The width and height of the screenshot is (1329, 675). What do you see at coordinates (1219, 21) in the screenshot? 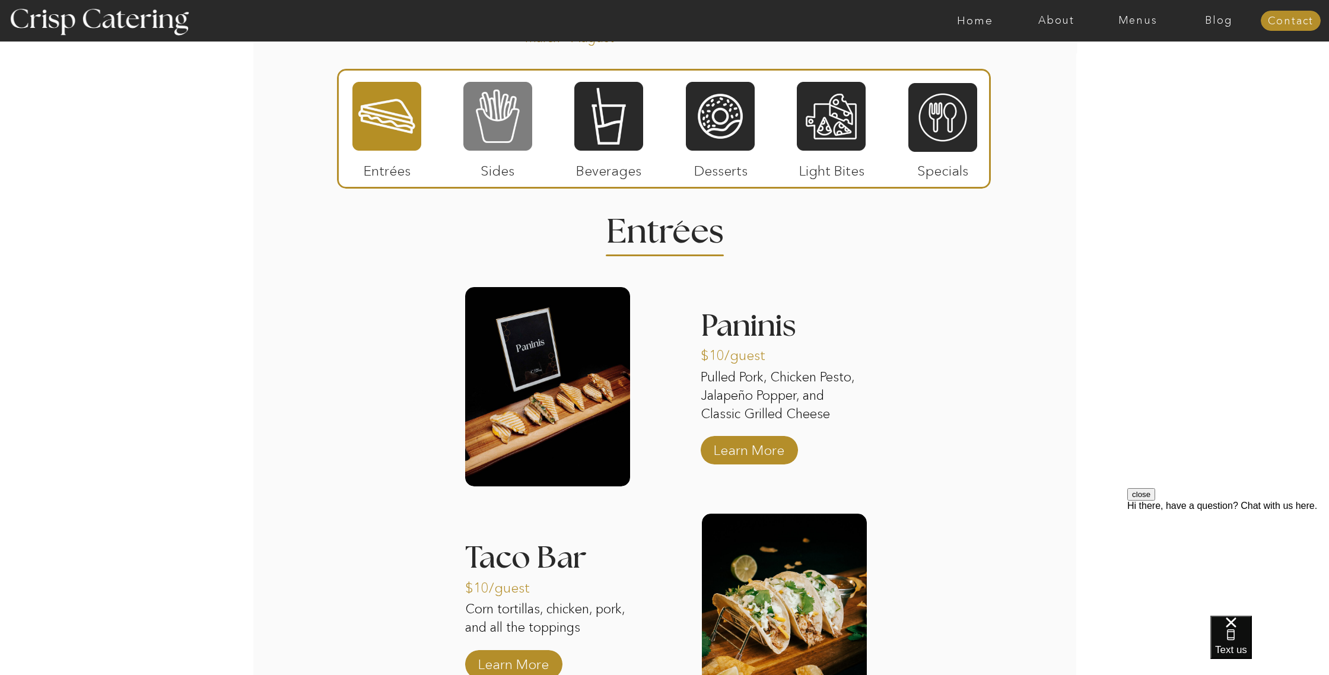
I see `nav: Blog` at bounding box center [1219, 21].